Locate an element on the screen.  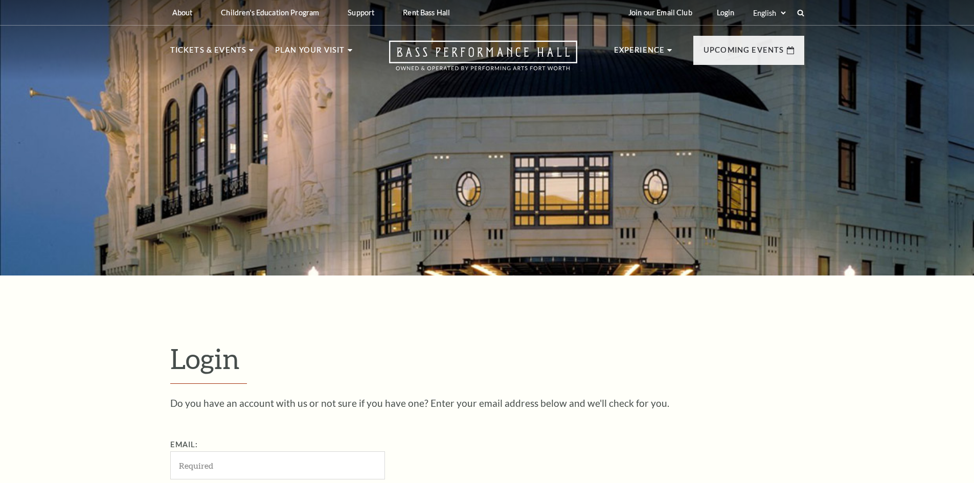
input: Required is located at coordinates (278, 465).